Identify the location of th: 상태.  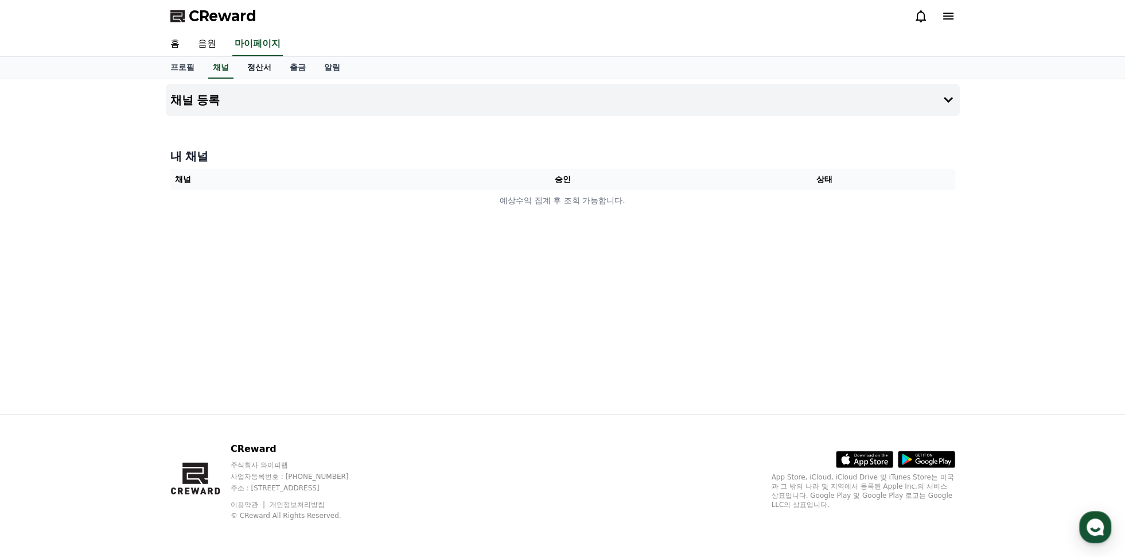
(824, 179).